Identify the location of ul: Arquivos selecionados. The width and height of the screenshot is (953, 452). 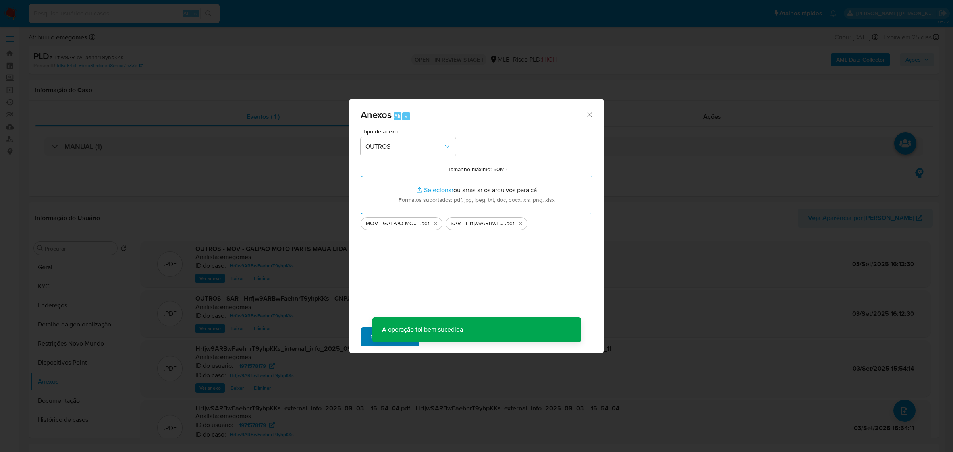
(476, 222).